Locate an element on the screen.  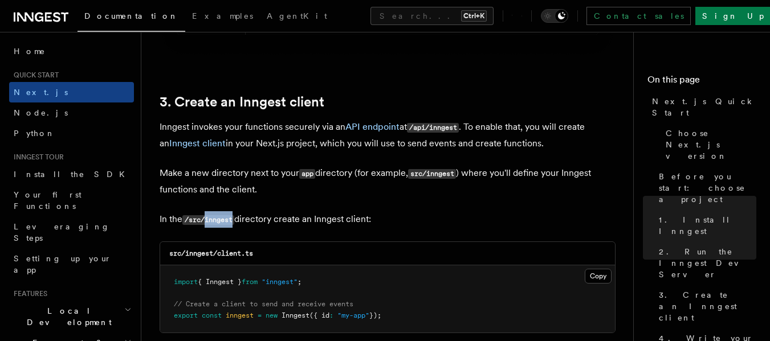
p: Inngest invokes your functions securely via an at . To enable that, you will create an in your Ne... is located at coordinates (387, 135).